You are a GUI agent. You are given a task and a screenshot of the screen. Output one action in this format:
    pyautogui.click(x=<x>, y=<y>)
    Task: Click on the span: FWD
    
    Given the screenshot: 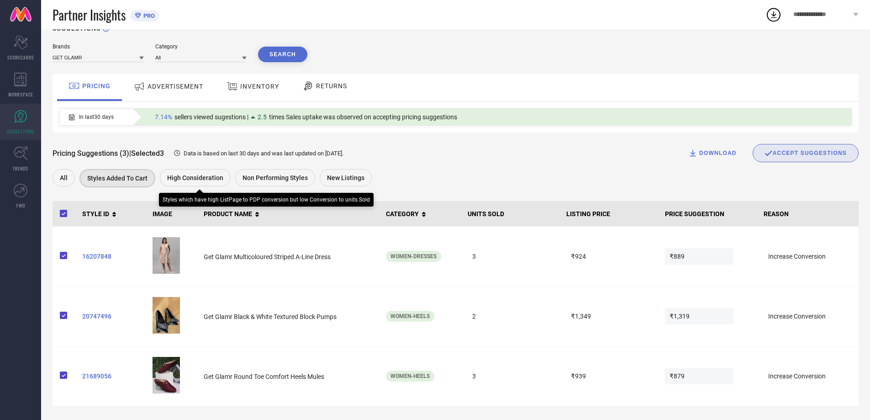 What is the action you would take?
    pyautogui.click(x=21, y=205)
    